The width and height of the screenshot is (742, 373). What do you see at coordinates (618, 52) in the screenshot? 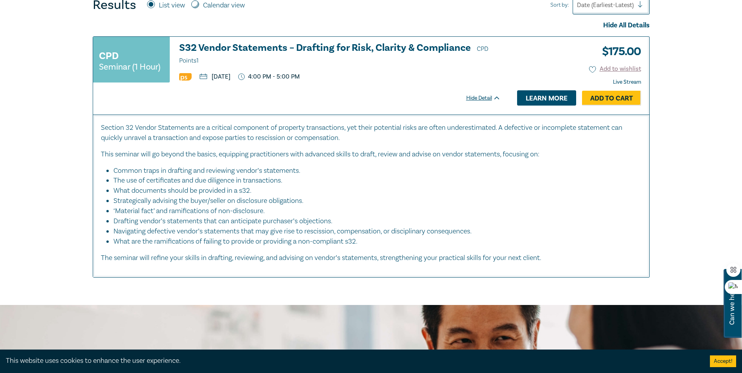
I see `h3: $ 175.00` at bounding box center [618, 52].